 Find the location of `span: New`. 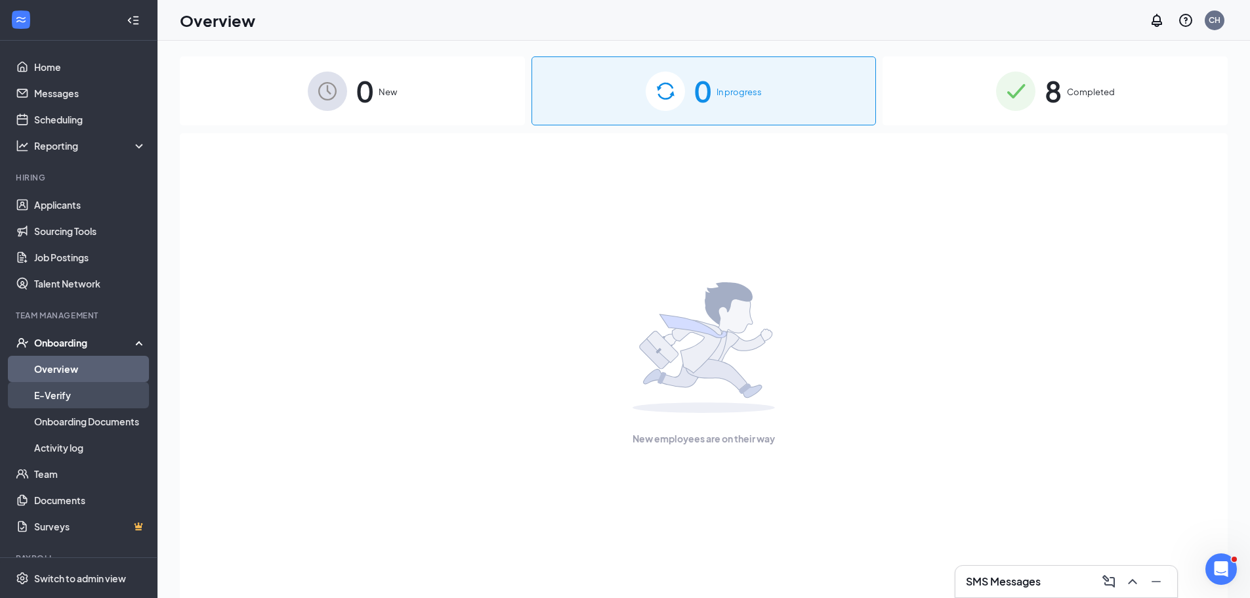

span: New is located at coordinates (388, 92).